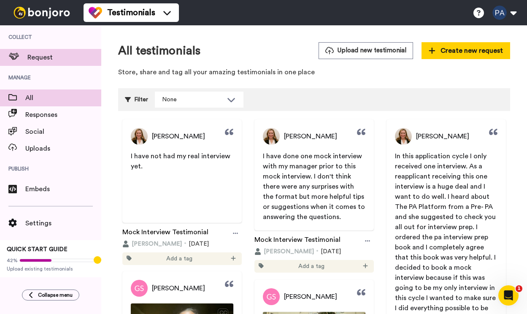  Describe the element at coordinates (51, 269) in the screenshot. I see `span: Upload existing testimonials` at that location.